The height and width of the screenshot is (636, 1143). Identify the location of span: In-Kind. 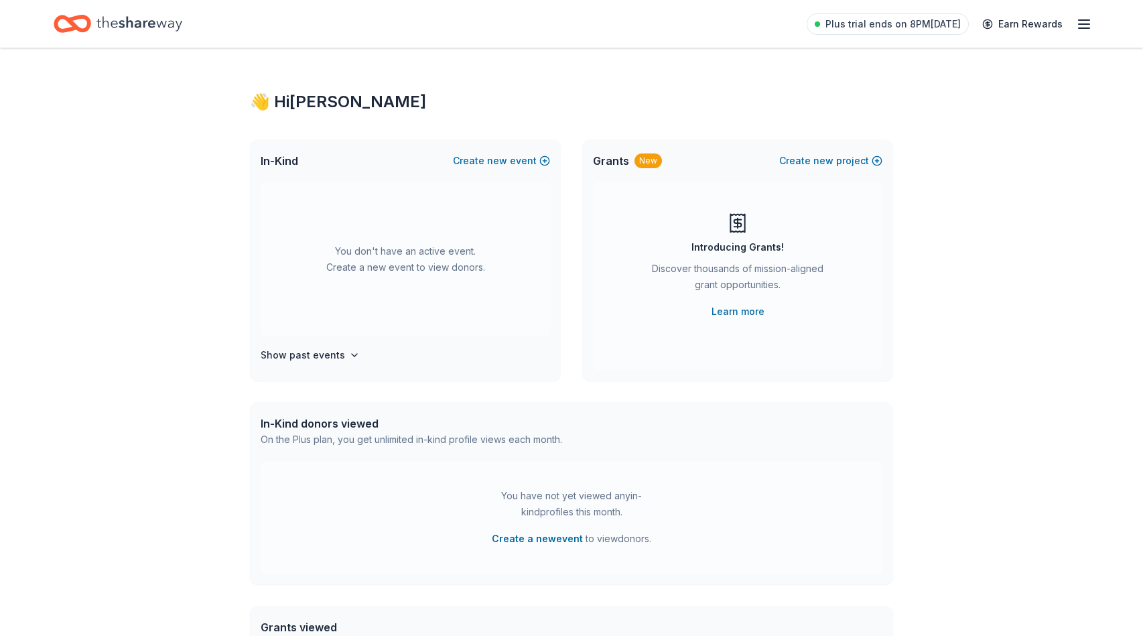
(279, 161).